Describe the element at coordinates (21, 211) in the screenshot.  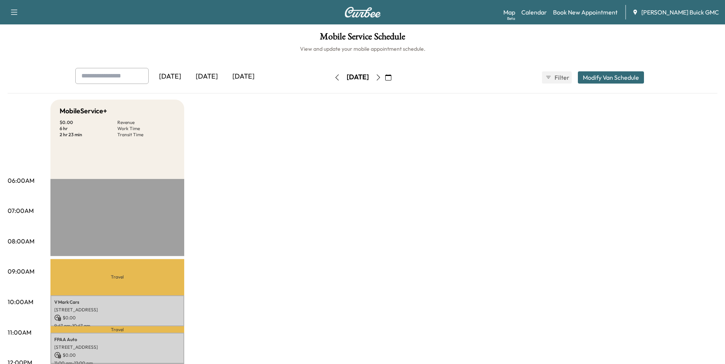
I see `p: 07:00AM` at that location.